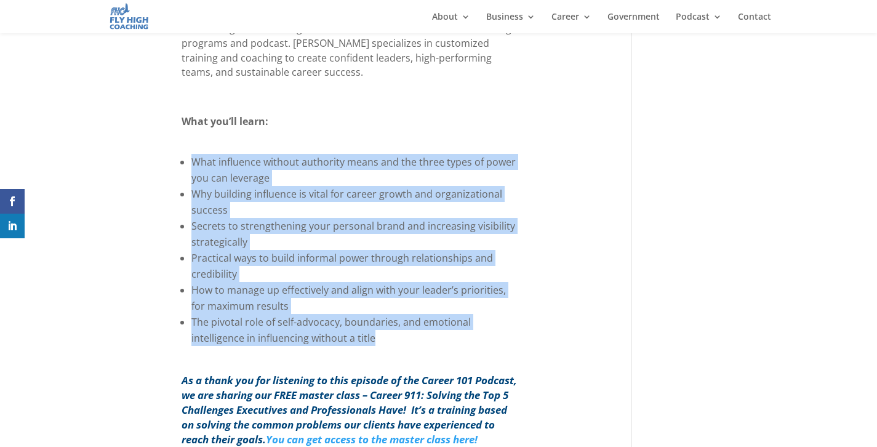 This screenshot has height=447, width=877. What do you see at coordinates (129, 16) in the screenshot?
I see `img: Fly High Coaching` at bounding box center [129, 16].